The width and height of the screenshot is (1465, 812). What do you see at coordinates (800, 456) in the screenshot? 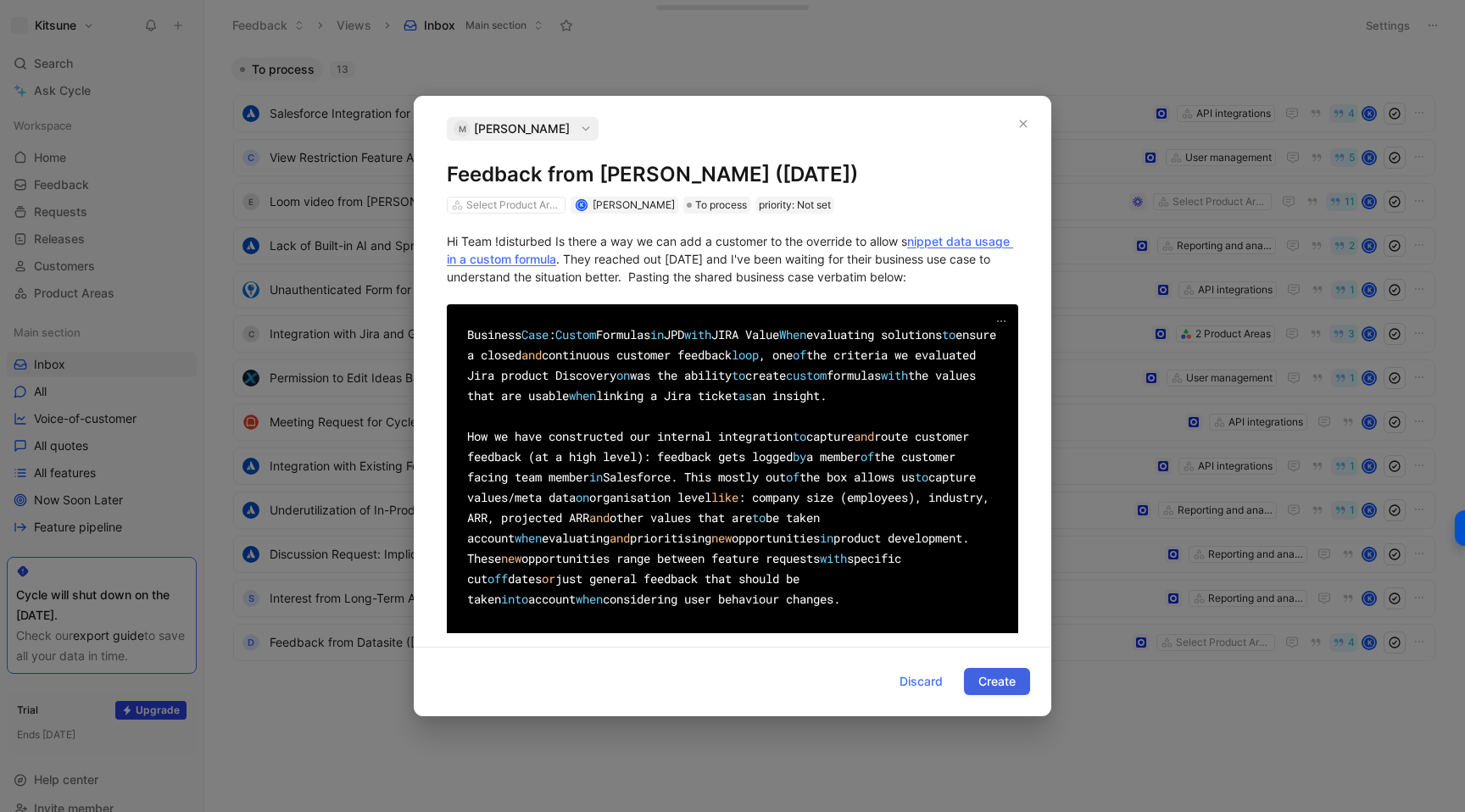
I see `span: by` at bounding box center [800, 456].